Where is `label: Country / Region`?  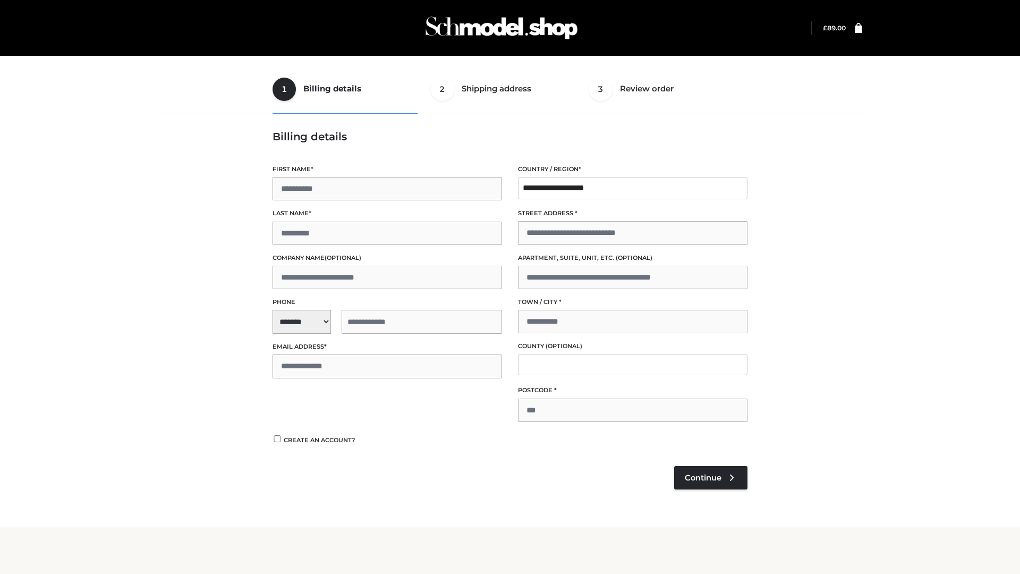
label: Country / Region is located at coordinates (633, 169).